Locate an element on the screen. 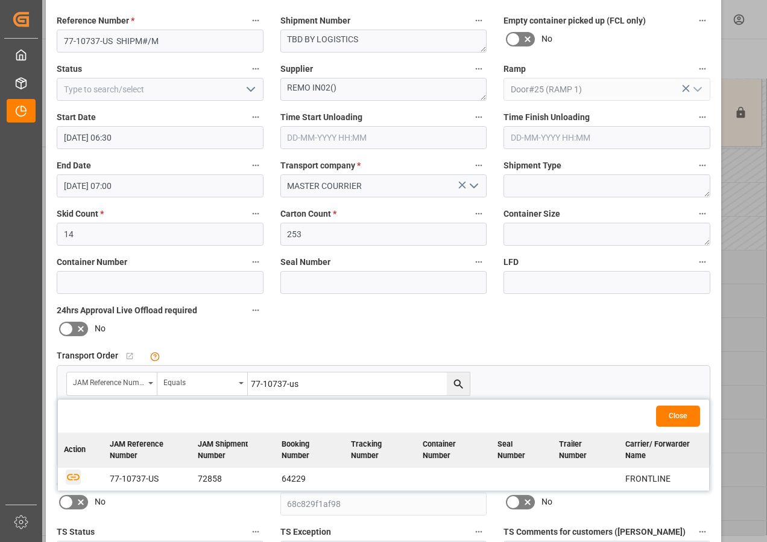 Image resolution: width=767 pixels, height=542 pixels. button: Seal Number is located at coordinates (479, 262).